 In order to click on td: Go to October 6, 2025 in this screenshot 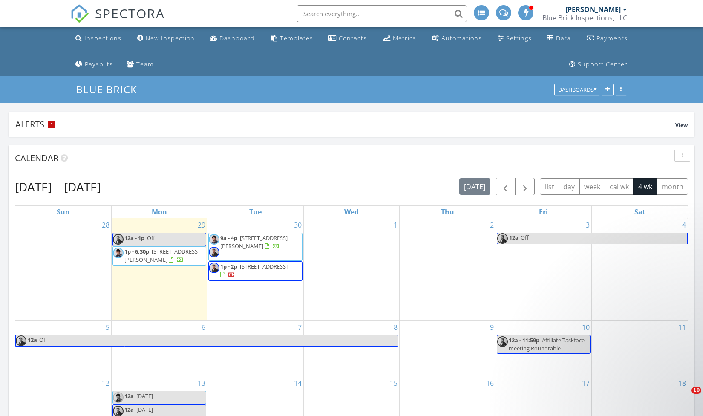, I will do `click(159, 348)`.